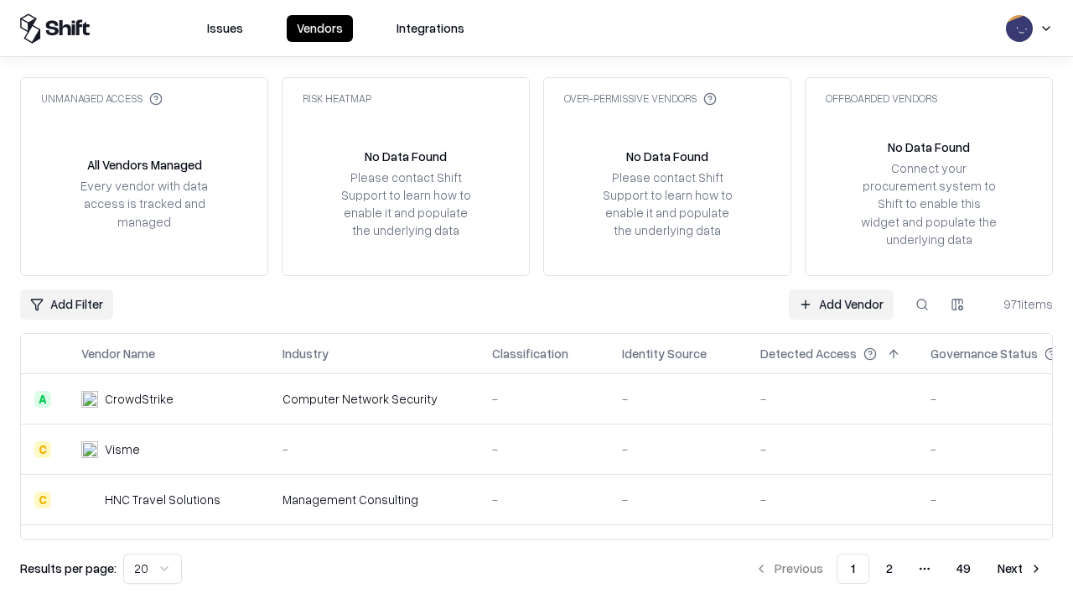  I want to click on div: Management Consulting, so click(374, 499).